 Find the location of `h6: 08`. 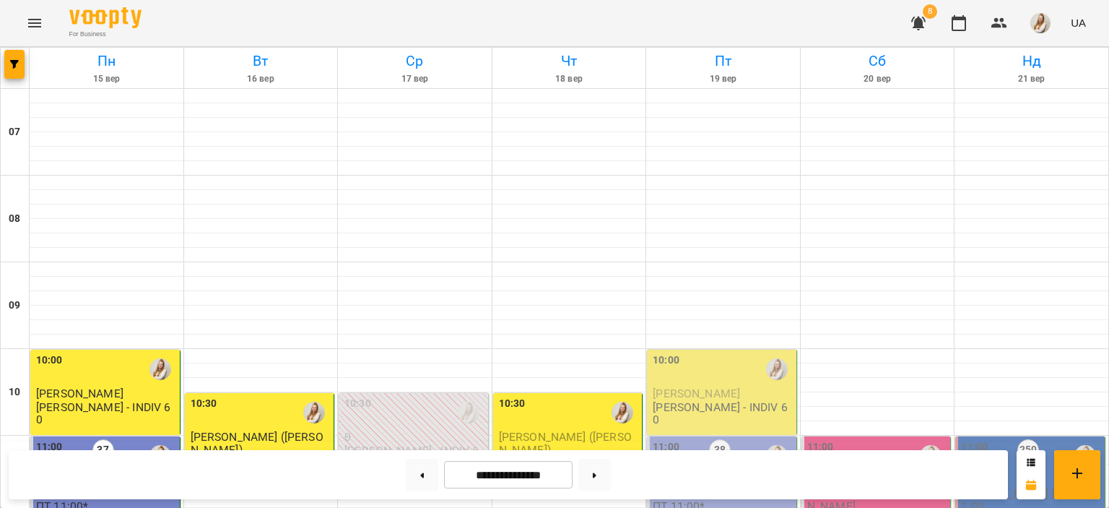

h6: 08 is located at coordinates (14, 219).